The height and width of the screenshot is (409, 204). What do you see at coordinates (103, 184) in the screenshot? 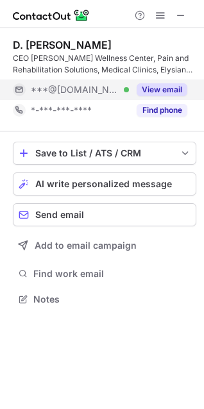
I see `span: AI write personalized message` at bounding box center [103, 184].